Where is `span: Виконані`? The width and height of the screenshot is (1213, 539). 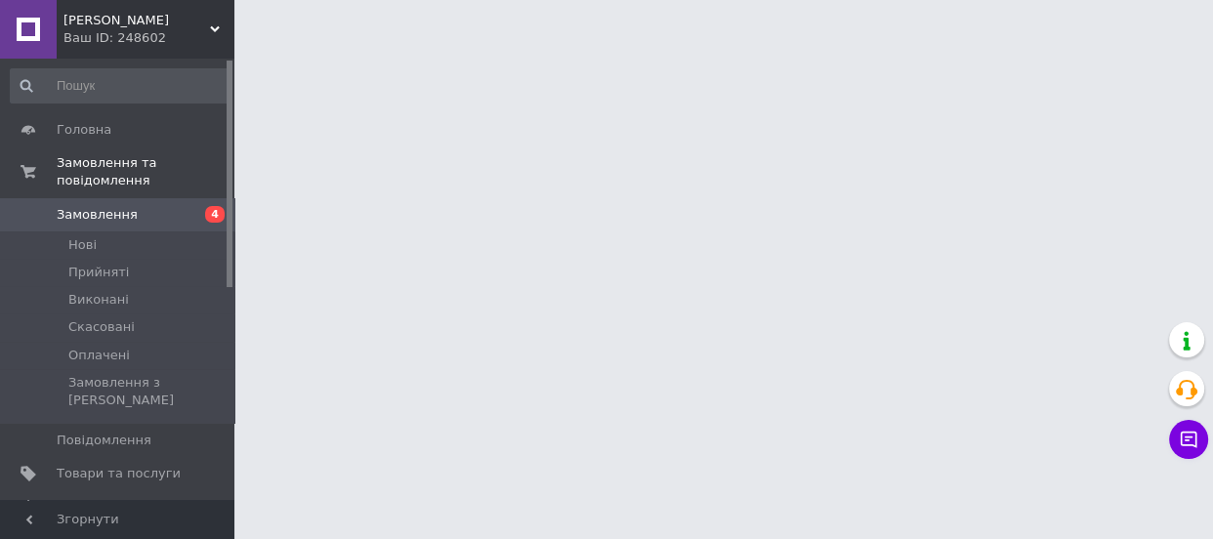 span: Виконані is located at coordinates (99, 300).